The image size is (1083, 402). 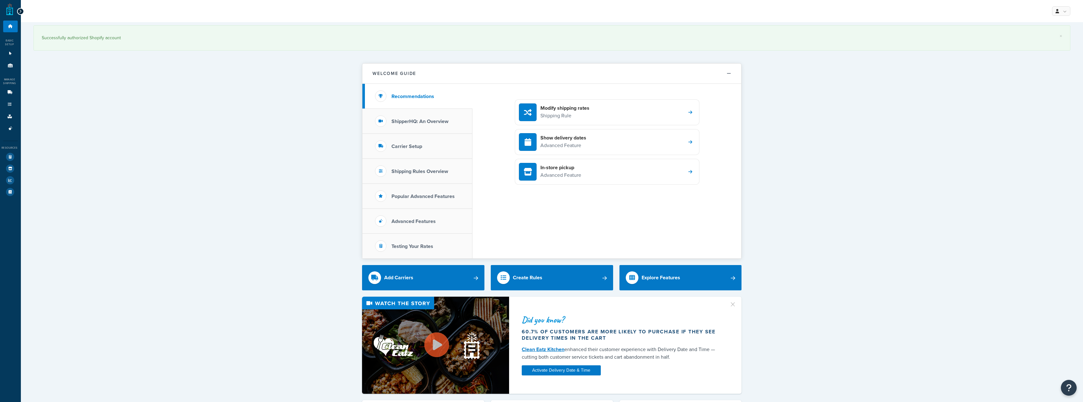 I want to click on li: Help Docs, so click(x=10, y=192).